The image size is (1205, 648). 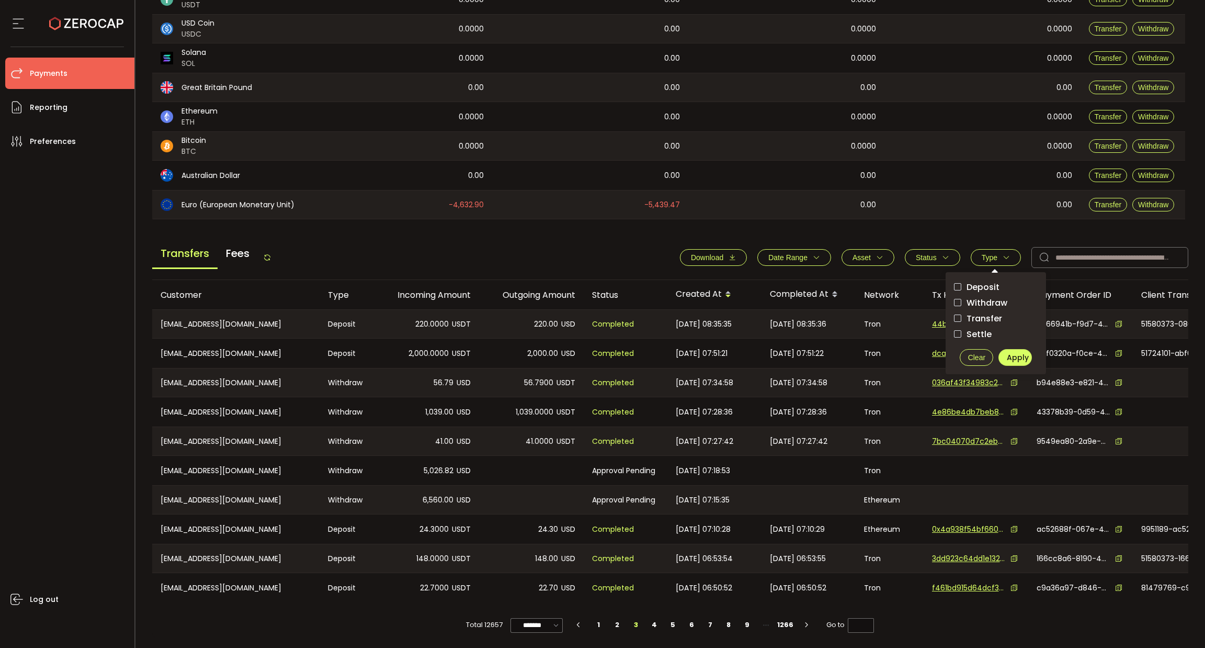 What do you see at coordinates (211, 175) in the screenshot?
I see `span: Australian Dollar` at bounding box center [211, 175].